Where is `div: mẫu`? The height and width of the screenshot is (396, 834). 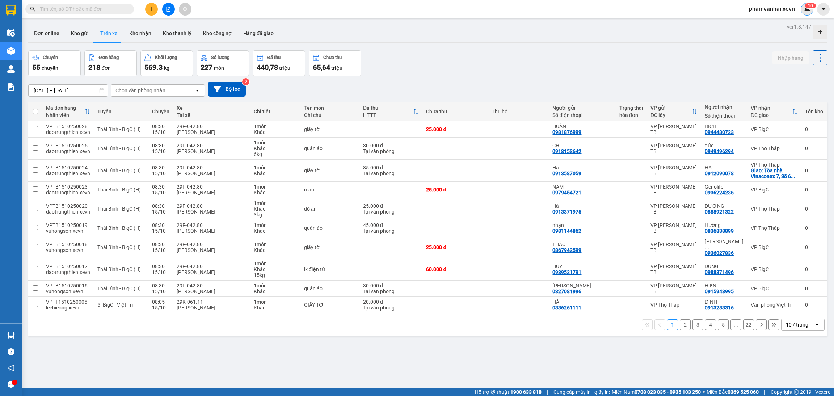
div: mẫu is located at coordinates (330, 190).